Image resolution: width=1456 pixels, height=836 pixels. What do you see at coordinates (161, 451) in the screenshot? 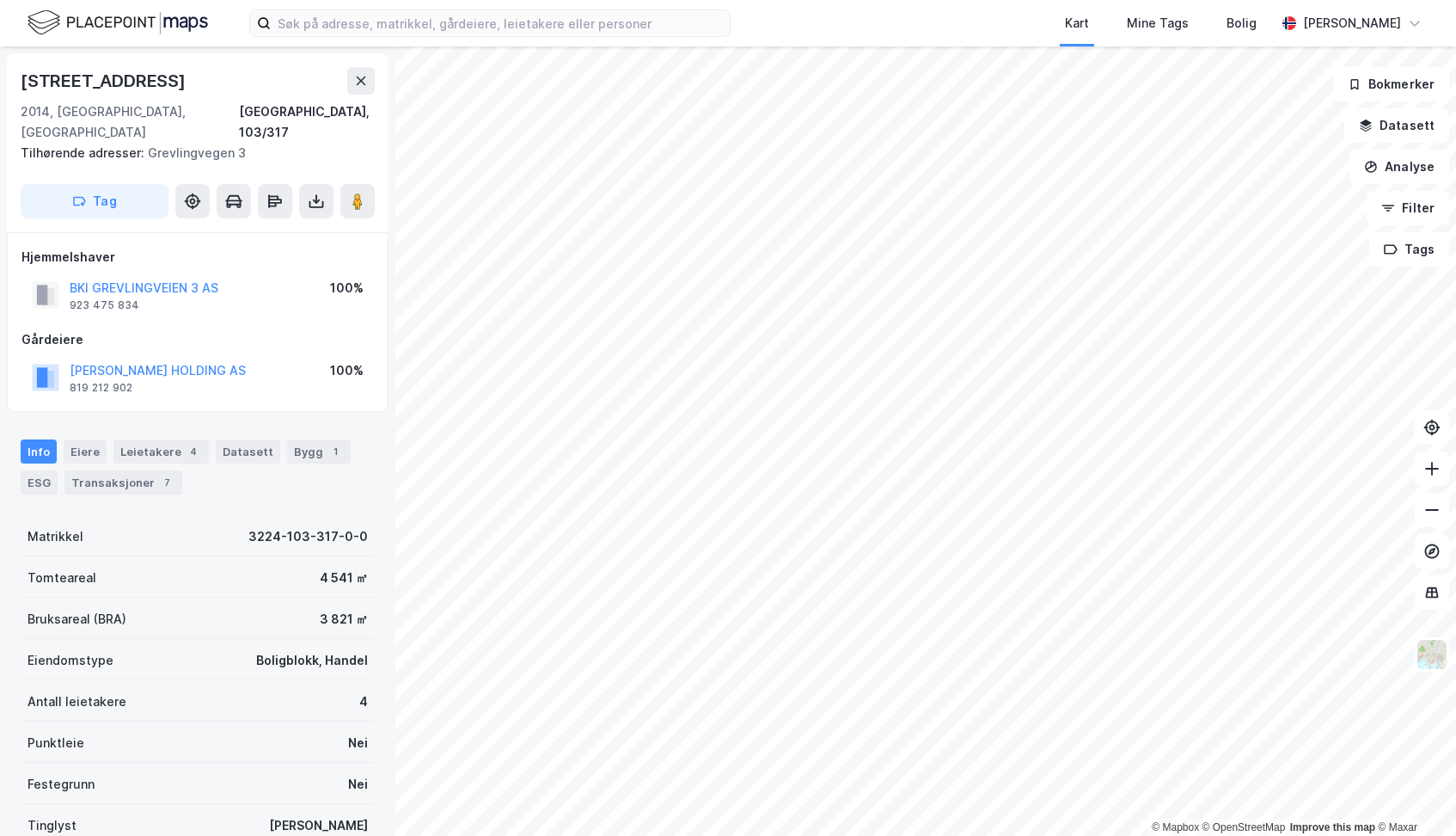
I see `div: Leietakere` at bounding box center [161, 451].